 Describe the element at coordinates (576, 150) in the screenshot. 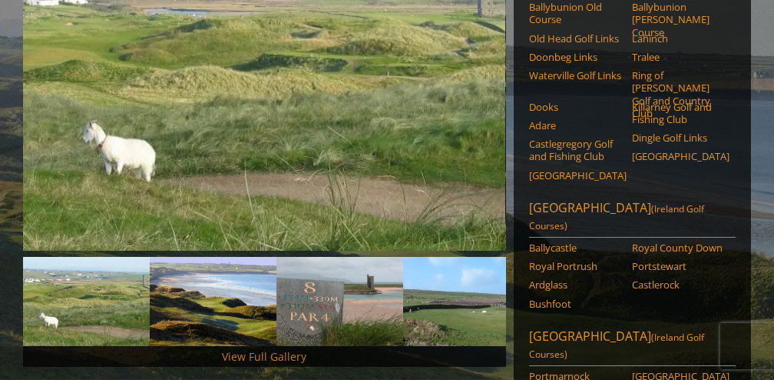

I see `a: Castlegregory Golf and Fishing Club` at that location.